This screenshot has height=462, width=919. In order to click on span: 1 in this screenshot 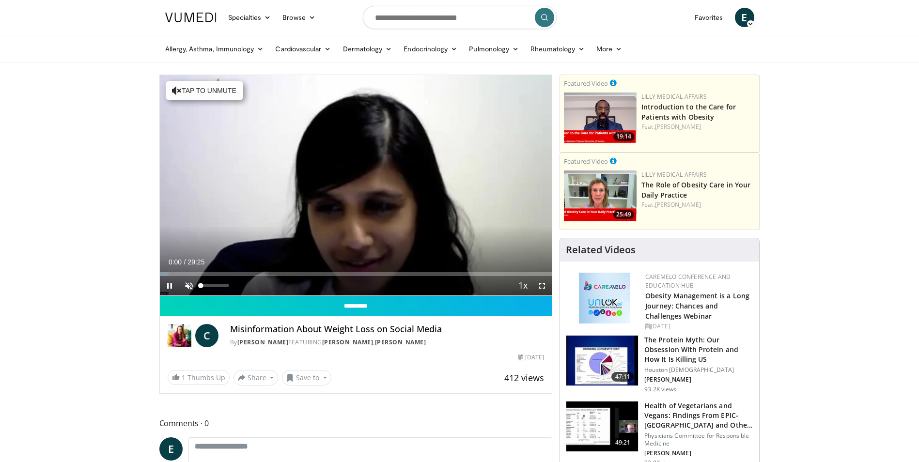, I will do `click(184, 378)`.